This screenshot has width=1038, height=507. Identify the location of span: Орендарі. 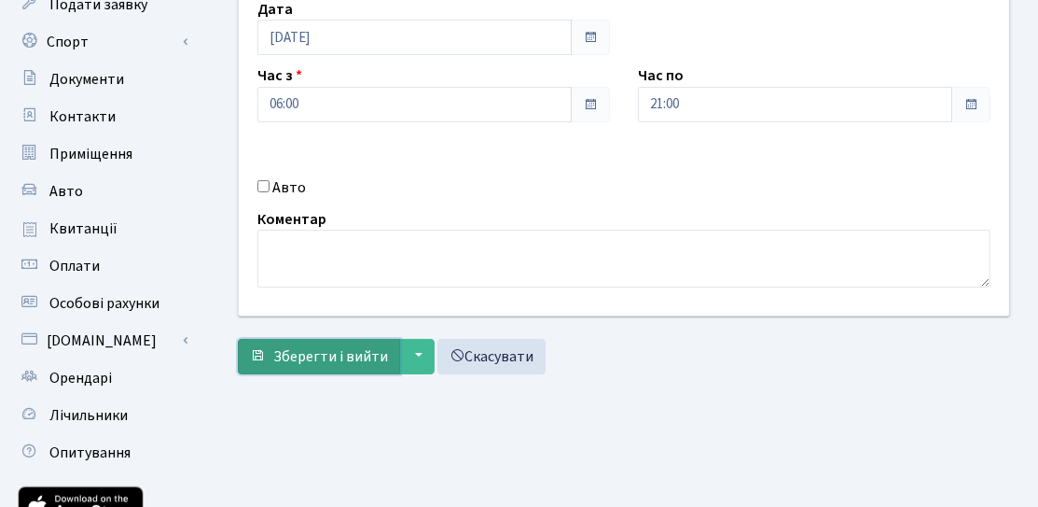
(80, 378).